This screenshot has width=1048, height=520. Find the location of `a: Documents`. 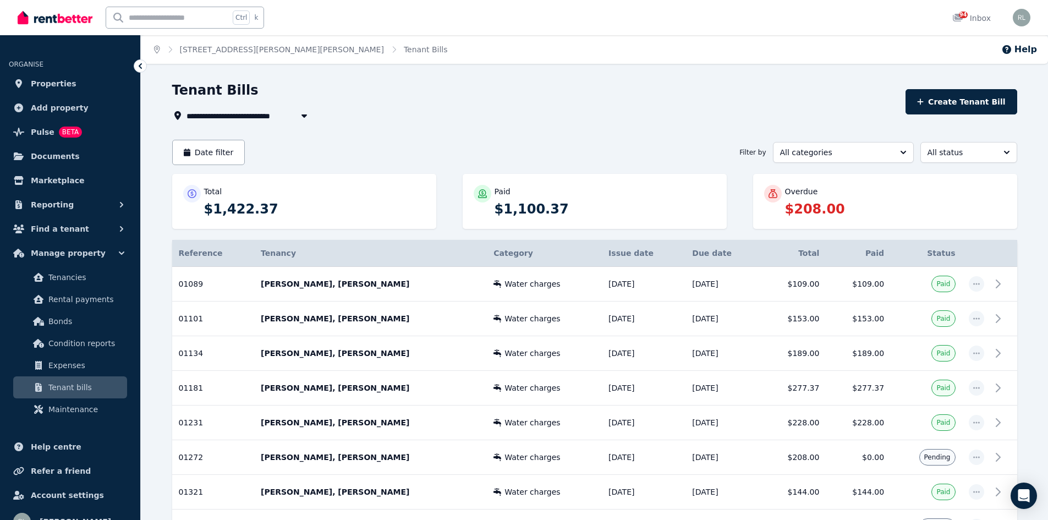

a: Documents is located at coordinates (70, 156).